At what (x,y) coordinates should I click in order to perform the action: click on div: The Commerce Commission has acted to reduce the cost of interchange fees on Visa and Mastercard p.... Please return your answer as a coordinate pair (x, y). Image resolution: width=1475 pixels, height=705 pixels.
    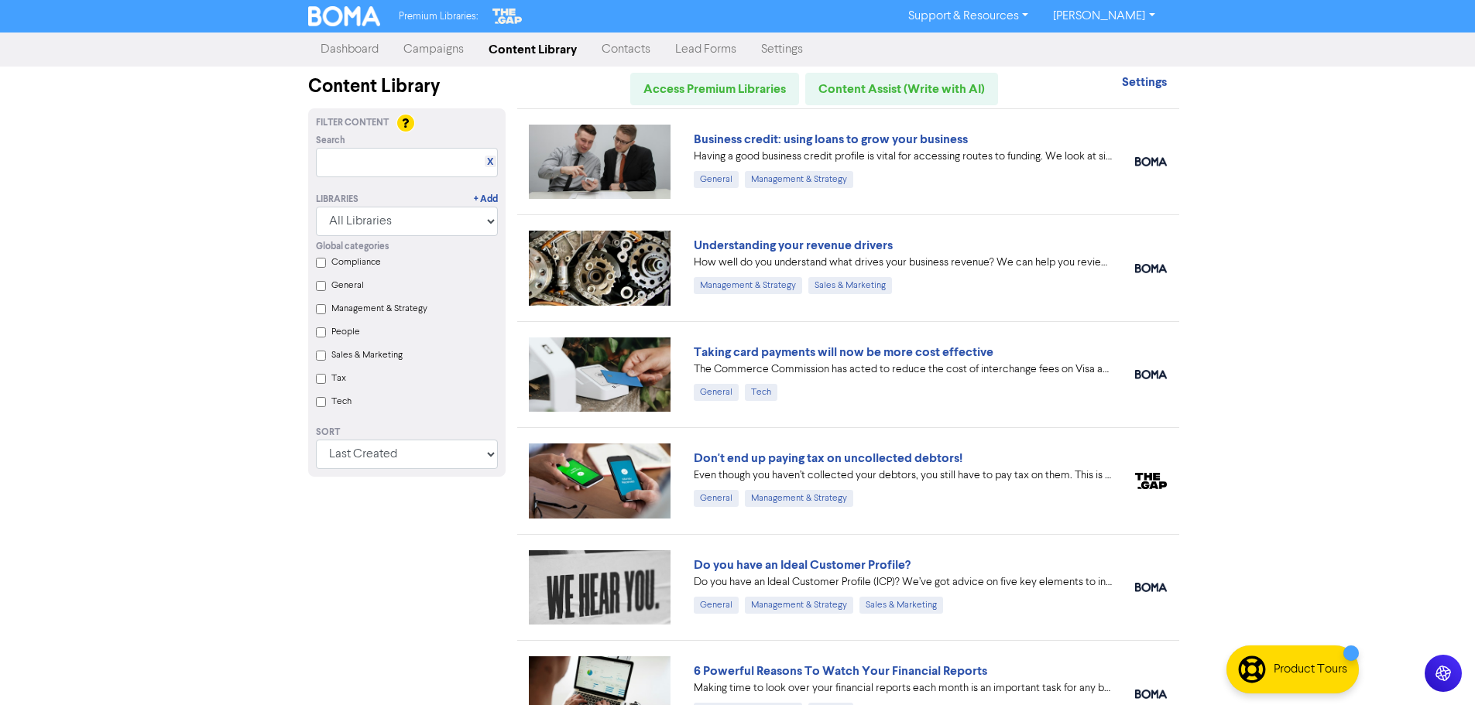
    Looking at the image, I should click on (903, 369).